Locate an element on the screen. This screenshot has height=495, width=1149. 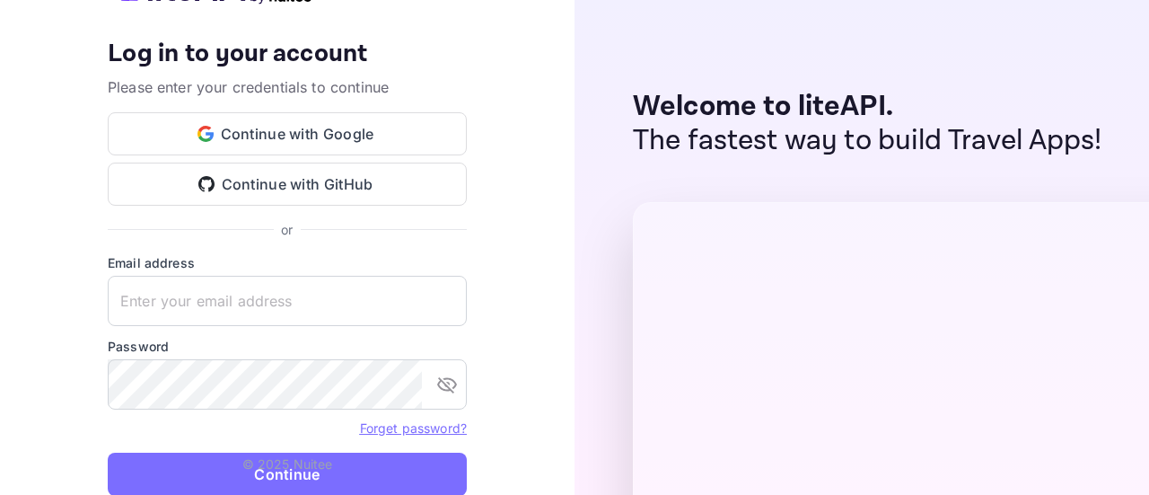
p: Please enter your credentials to continue is located at coordinates (287, 87).